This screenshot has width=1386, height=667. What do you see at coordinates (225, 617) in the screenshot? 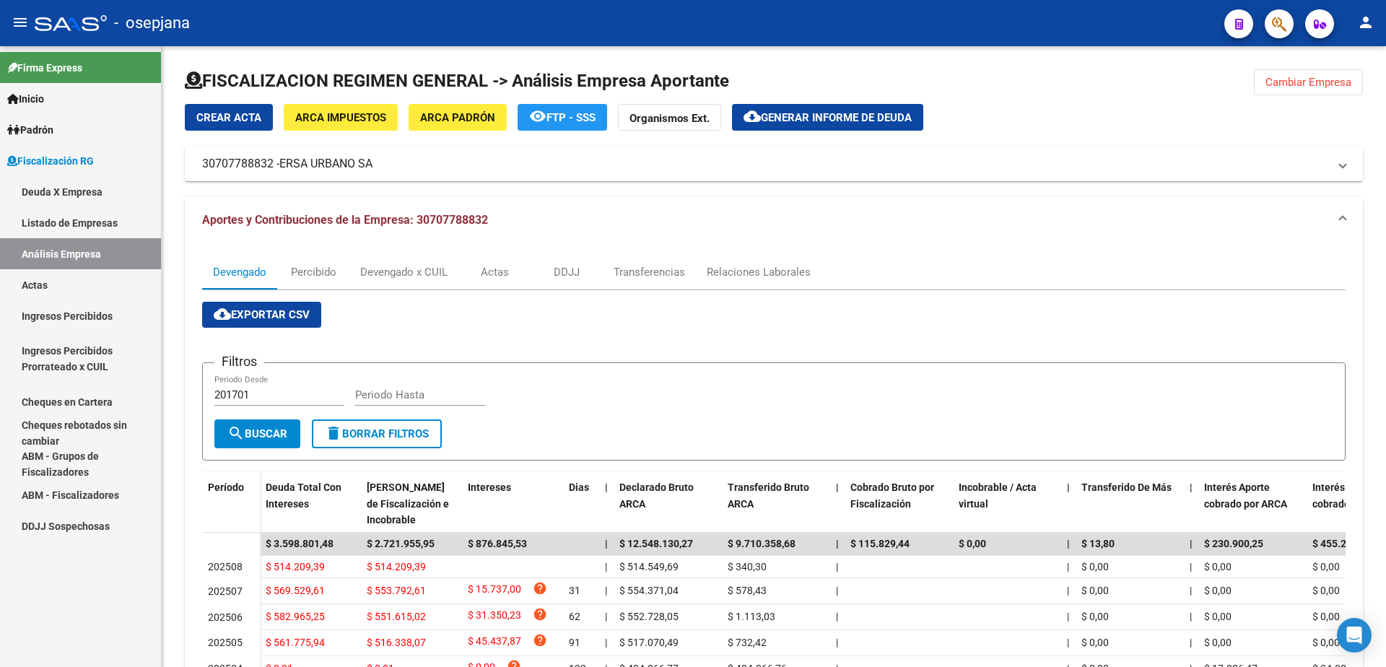
I see `span: 202506` at bounding box center [225, 617].